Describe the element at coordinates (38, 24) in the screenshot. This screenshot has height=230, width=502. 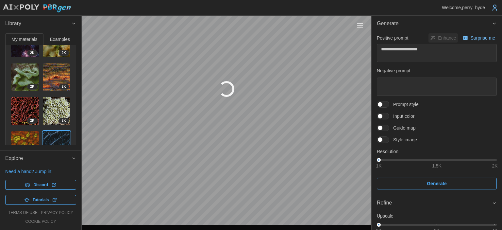
I see `span: Library` at that location.